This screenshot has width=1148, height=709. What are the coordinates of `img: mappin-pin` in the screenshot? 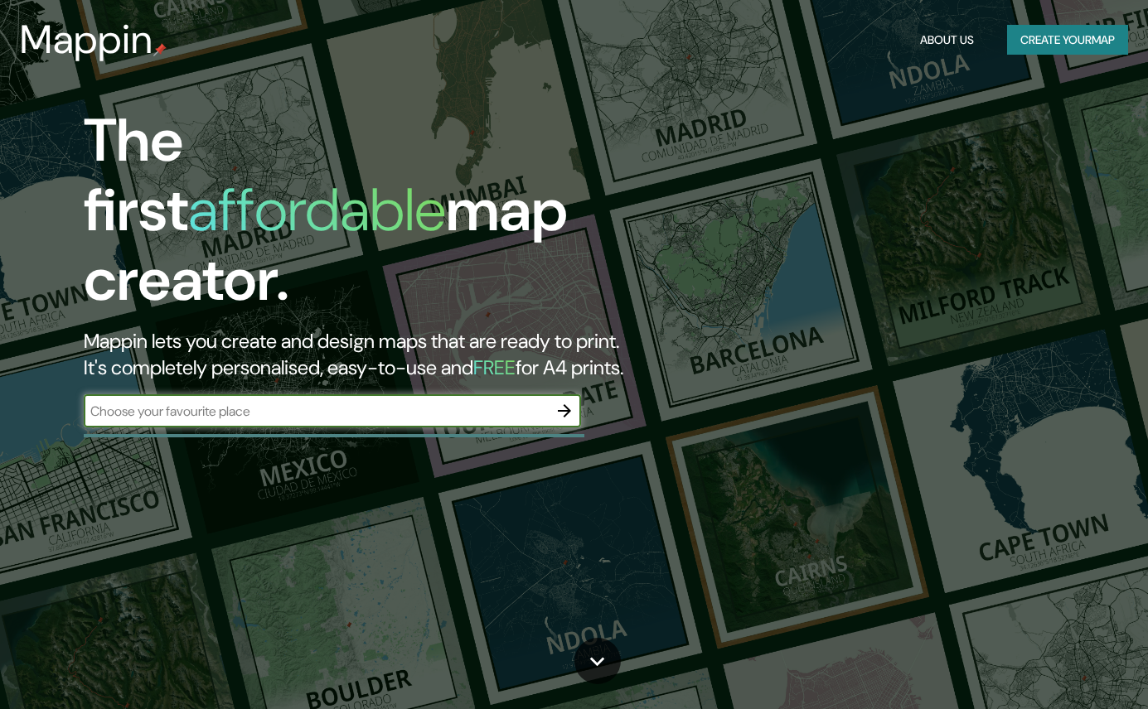 It's located at (160, 50).